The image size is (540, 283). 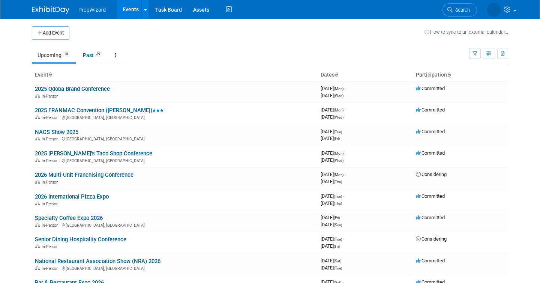 What do you see at coordinates (338, 225) in the screenshot?
I see `span: (Sun)` at bounding box center [338, 225].